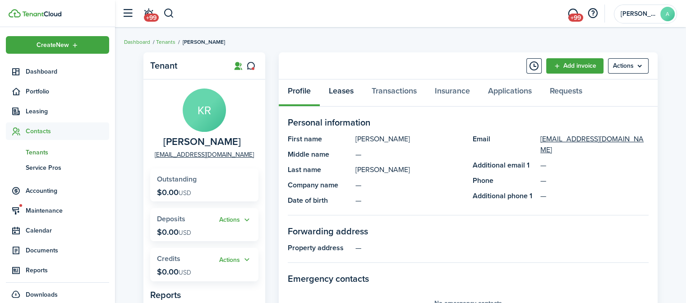 Image resolution: width=686 pixels, height=303 pixels. I want to click on span: Dashboard, so click(67, 71).